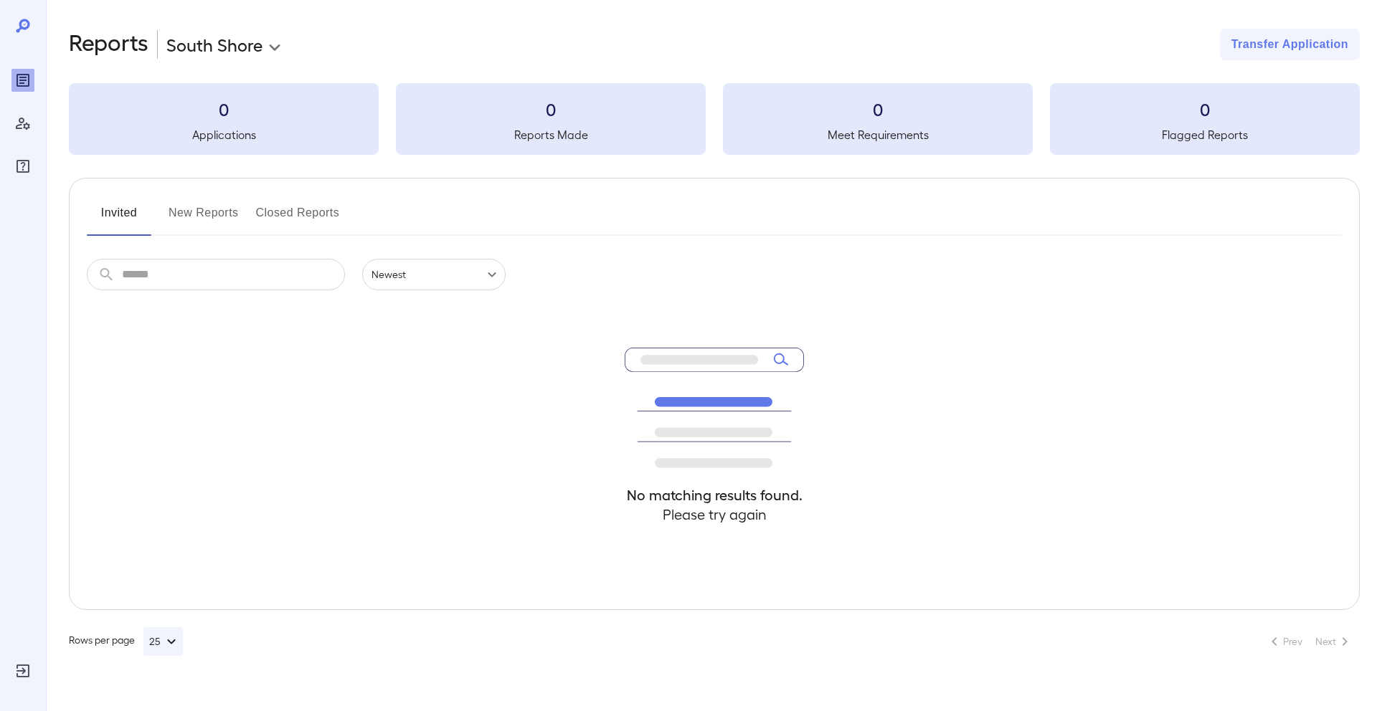  What do you see at coordinates (23, 671) in the screenshot?
I see `div: Log Out` at bounding box center [23, 671].